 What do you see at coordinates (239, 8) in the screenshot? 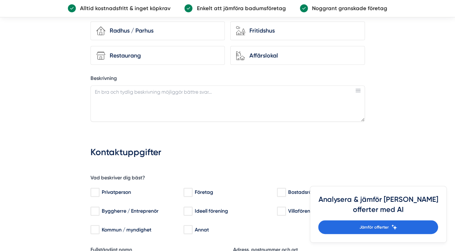
I see `p: Enkelt att jämföra badumsföretag` at bounding box center [239, 8].